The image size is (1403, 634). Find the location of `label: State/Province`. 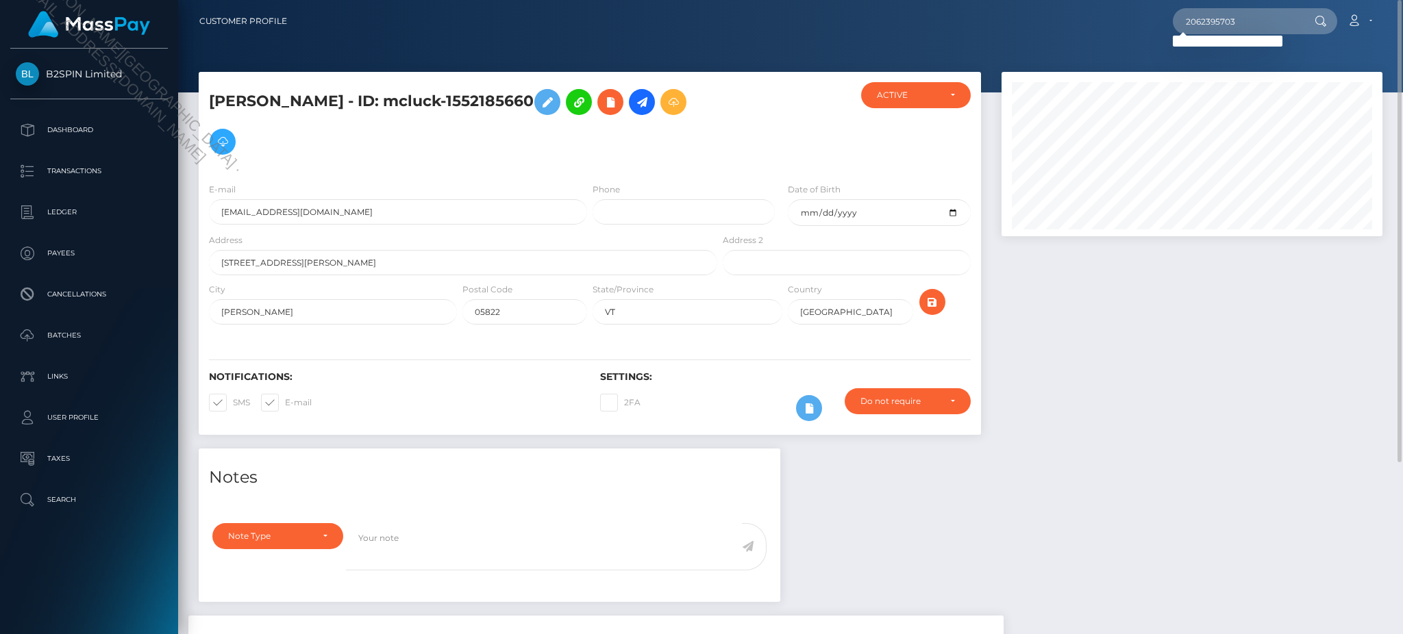

label: State/Province is located at coordinates (623, 290).